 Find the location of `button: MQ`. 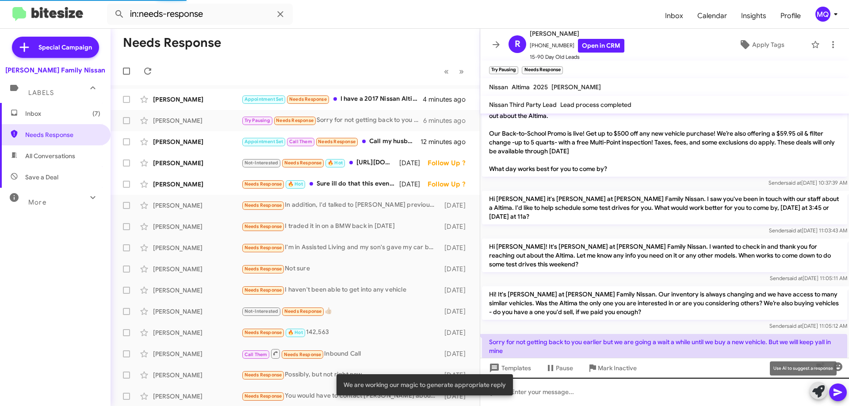

button: MQ is located at coordinates (824, 14).